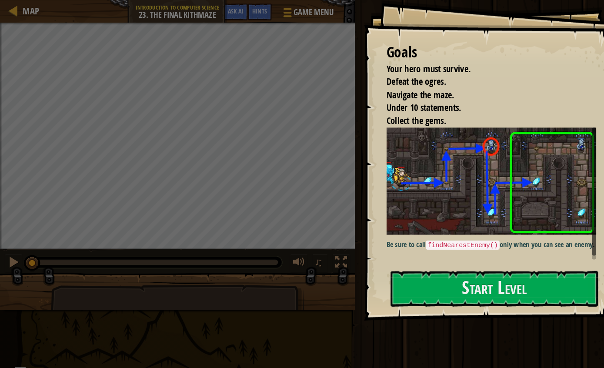 Image resolution: width=604 pixels, height=368 pixels. Describe the element at coordinates (466, 116) in the screenshot. I see `li: Collect the gems.` at that location.